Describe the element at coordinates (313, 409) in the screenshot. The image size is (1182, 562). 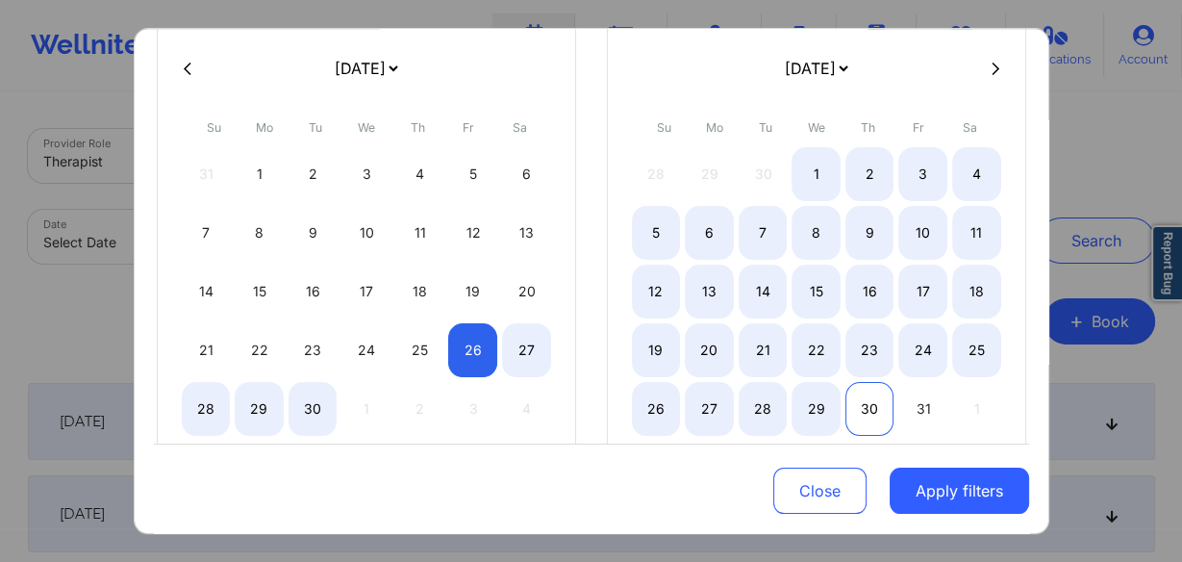
I see `div: Tue Sep 30 2025` at that location.